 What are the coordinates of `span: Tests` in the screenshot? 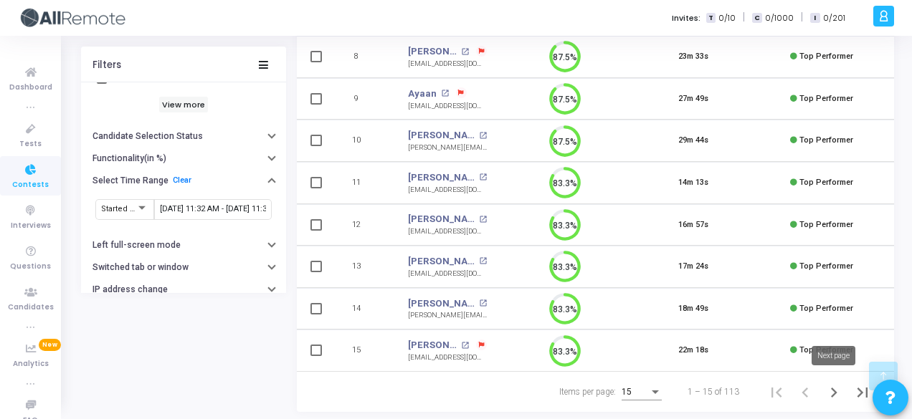 It's located at (30, 144).